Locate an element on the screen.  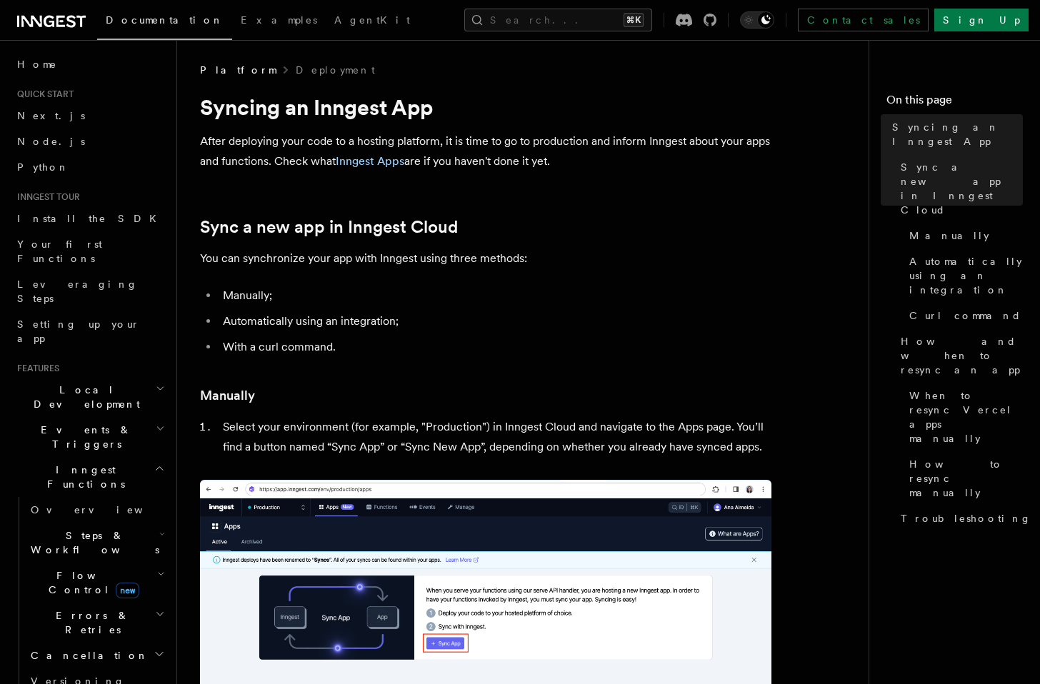
span: Manually is located at coordinates (949, 236).